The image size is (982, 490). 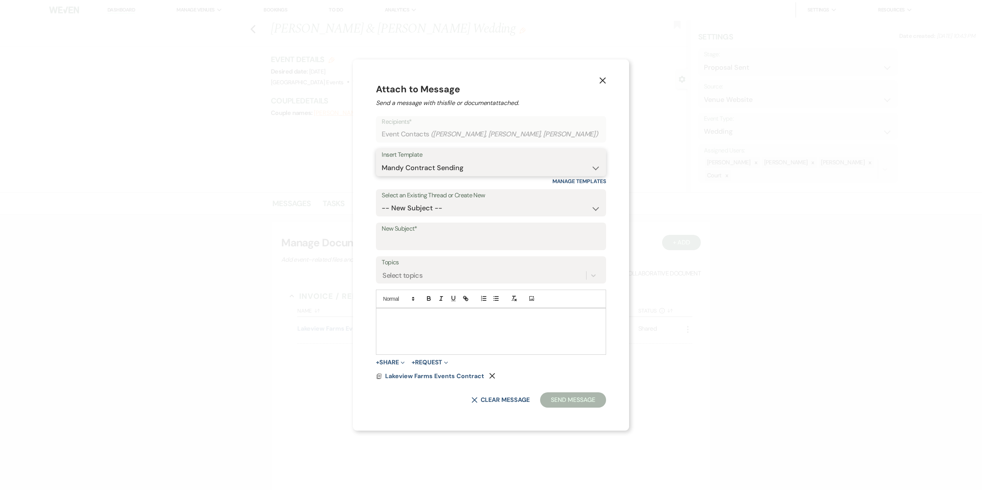 I want to click on button: Send Message, so click(x=573, y=400).